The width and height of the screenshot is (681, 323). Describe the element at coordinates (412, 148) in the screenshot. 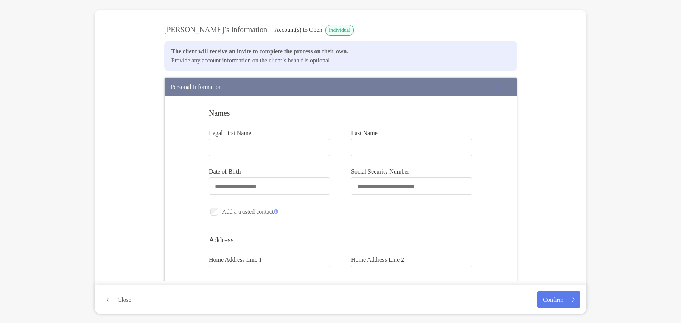

I see `input: Last Name` at that location.